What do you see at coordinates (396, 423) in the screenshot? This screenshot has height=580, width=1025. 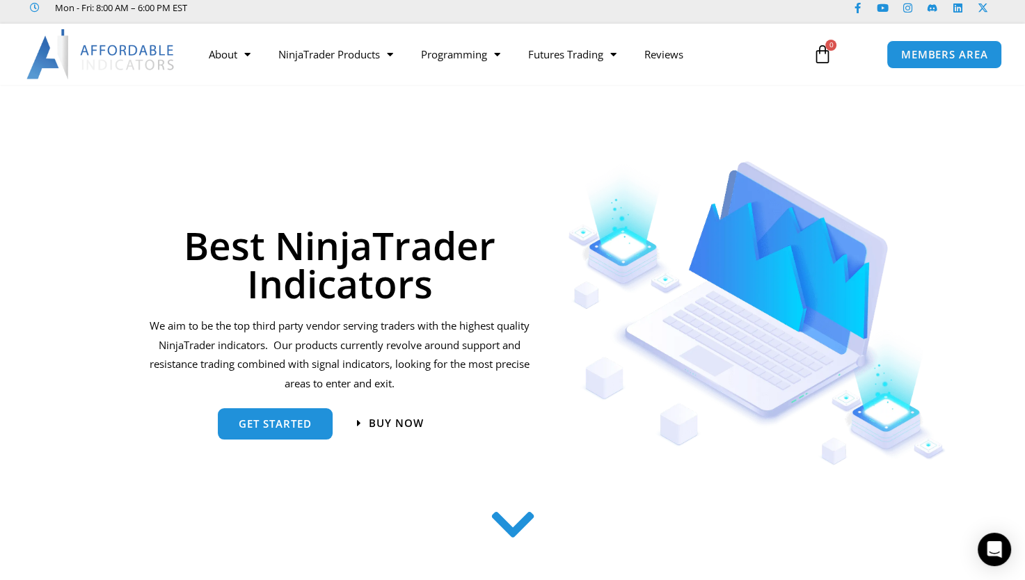 I see `span: Buy now` at bounding box center [396, 423].